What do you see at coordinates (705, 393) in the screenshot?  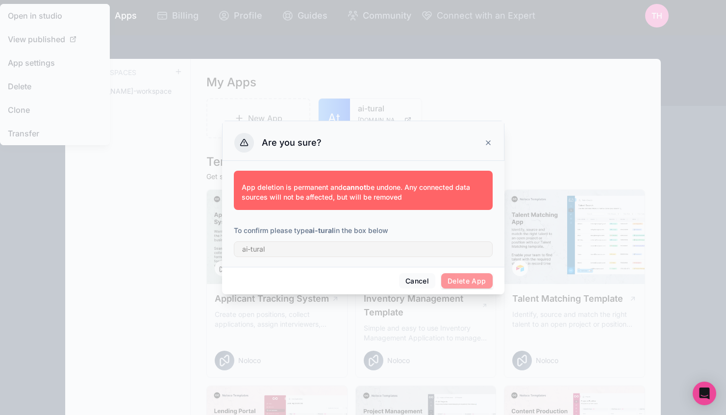 I see `div: Open Intercom Messenger` at bounding box center [705, 393].